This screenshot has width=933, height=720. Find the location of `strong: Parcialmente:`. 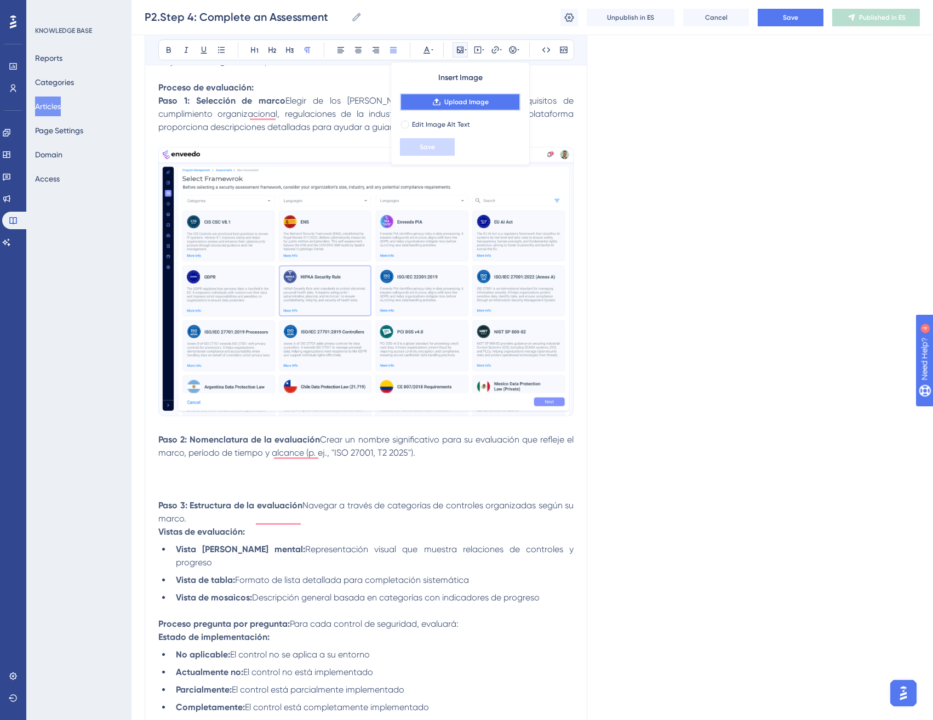

strong: Parcialmente: is located at coordinates (204, 689).